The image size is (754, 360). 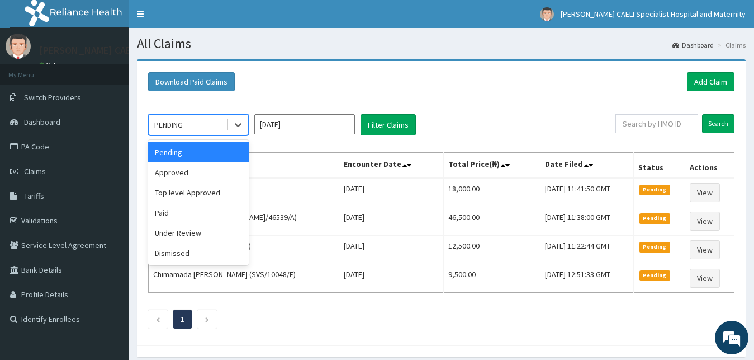 What do you see at coordinates (492, 278) in the screenshot?
I see `td: 9,500.00` at bounding box center [492, 278].